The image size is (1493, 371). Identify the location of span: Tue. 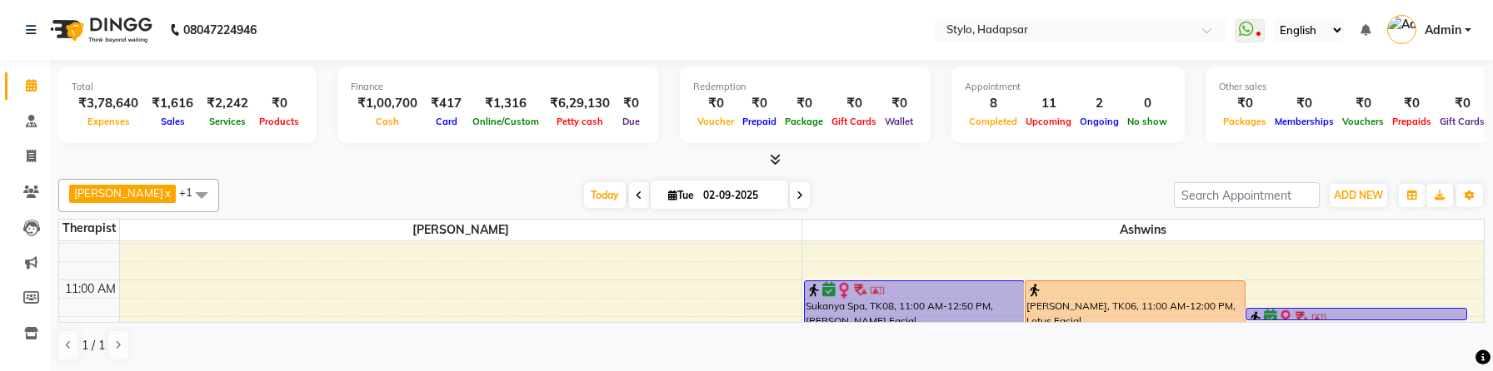
(680, 195).